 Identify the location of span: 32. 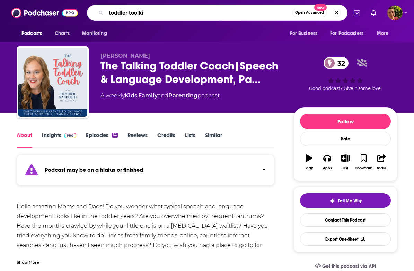
(339, 63).